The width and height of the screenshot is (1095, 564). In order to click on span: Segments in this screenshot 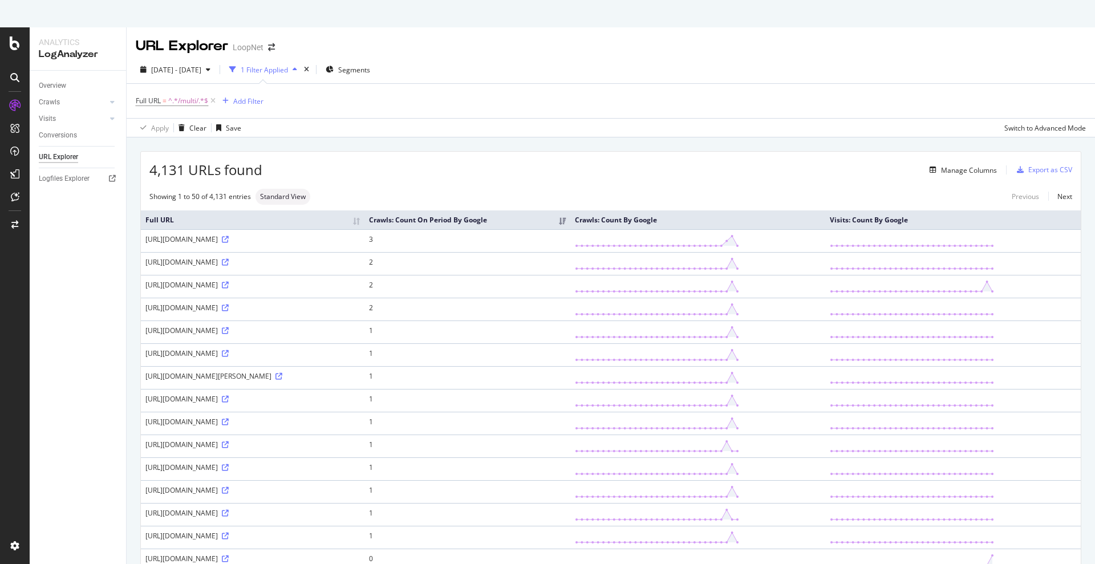, I will do `click(354, 70)`.